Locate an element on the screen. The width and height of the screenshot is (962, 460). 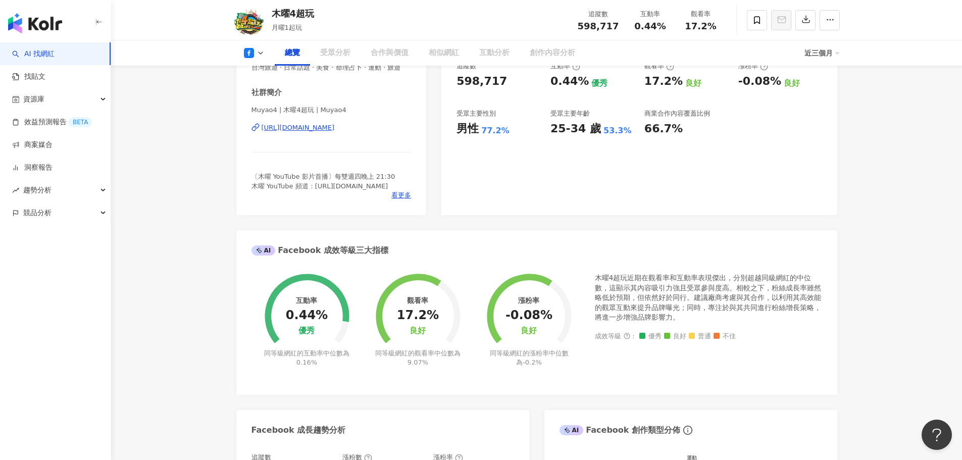
div: 同等級網紅的互動率中位數為 is located at coordinates (306, 358).